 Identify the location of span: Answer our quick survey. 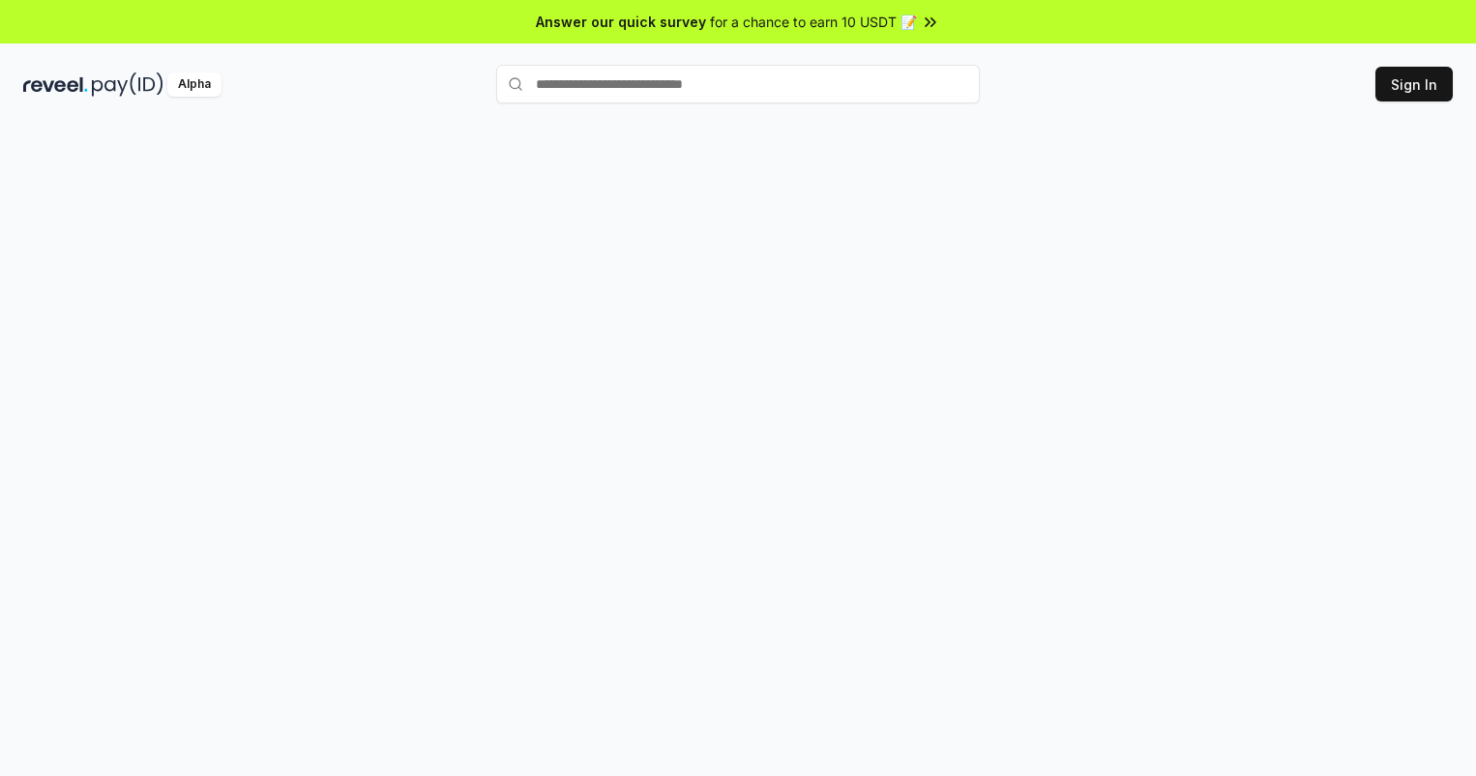
(621, 21).